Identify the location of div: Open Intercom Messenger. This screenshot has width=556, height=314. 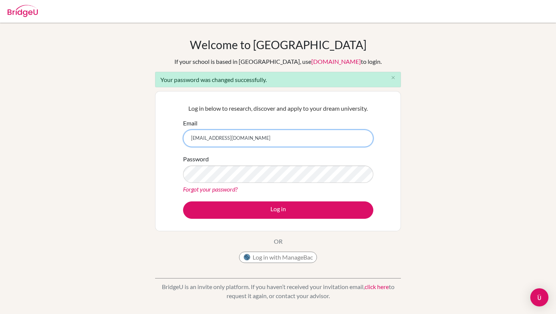
(539, 297).